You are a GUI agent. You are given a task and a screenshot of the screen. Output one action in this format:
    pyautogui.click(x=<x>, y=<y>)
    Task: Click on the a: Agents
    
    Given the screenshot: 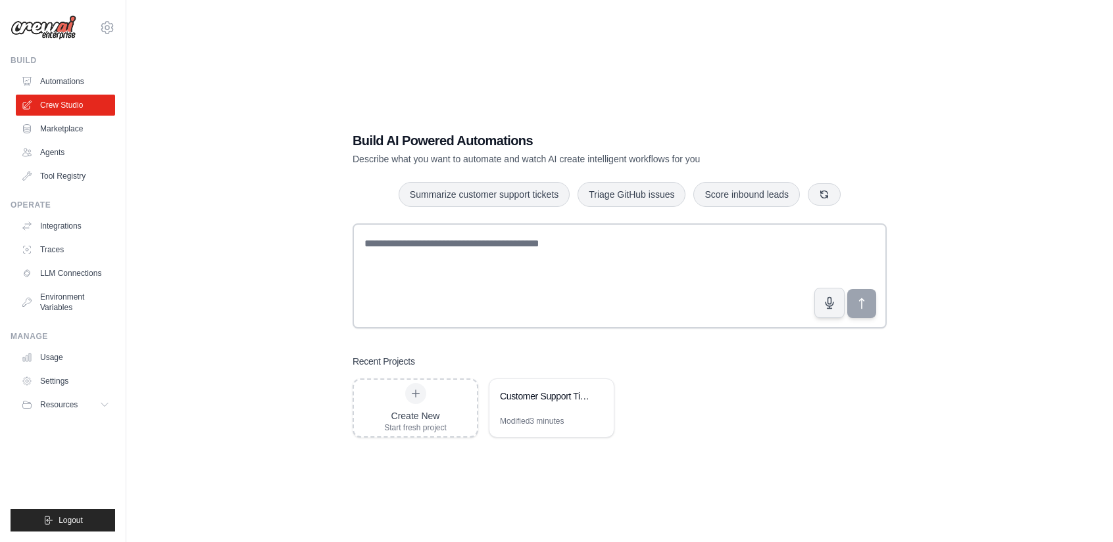 What is the action you would take?
    pyautogui.click(x=65, y=153)
    